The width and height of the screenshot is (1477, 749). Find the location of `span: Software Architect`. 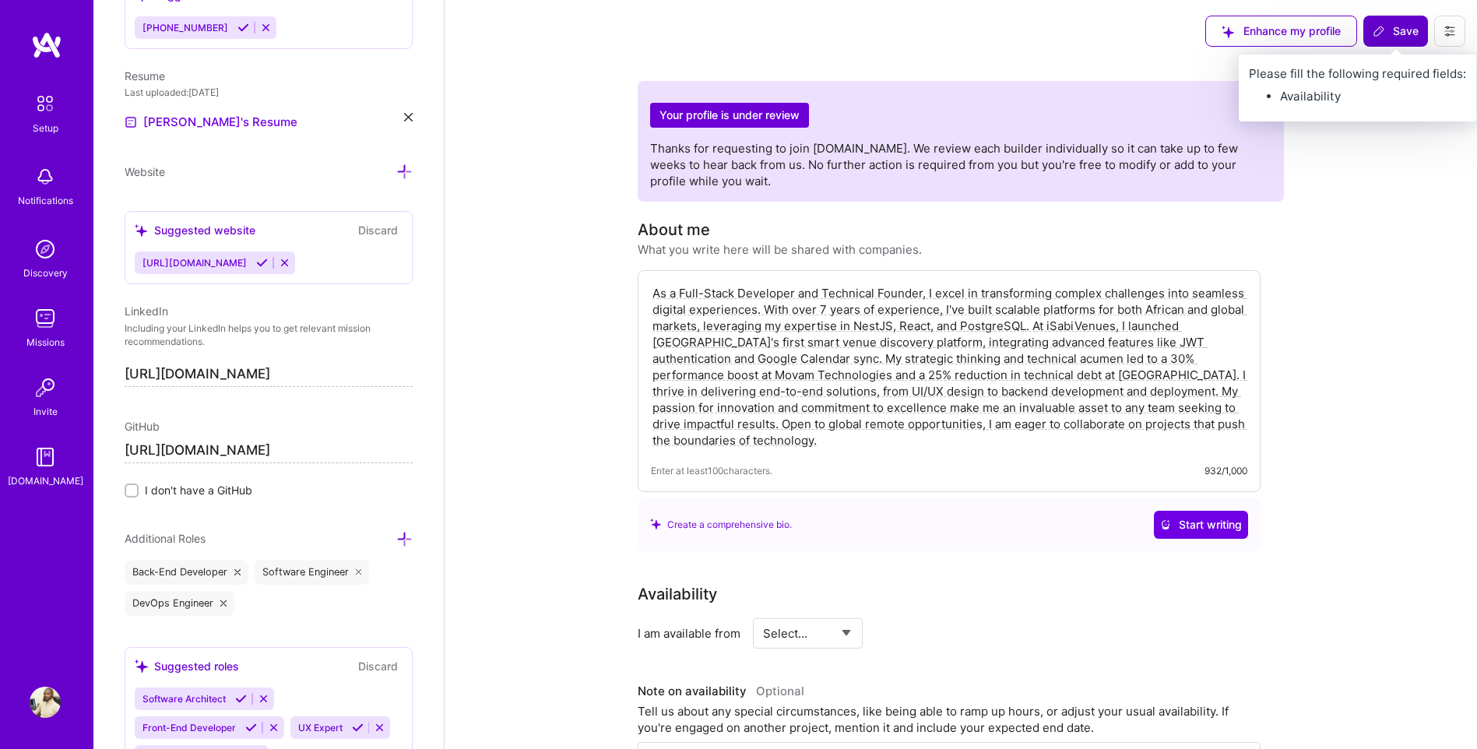

span: Software Architect is located at coordinates (184, 698).